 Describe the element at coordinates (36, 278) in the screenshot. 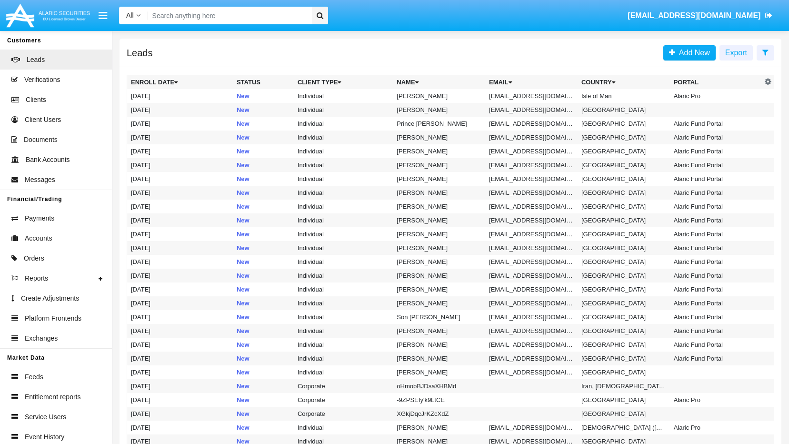

I see `span: Reports` at that location.